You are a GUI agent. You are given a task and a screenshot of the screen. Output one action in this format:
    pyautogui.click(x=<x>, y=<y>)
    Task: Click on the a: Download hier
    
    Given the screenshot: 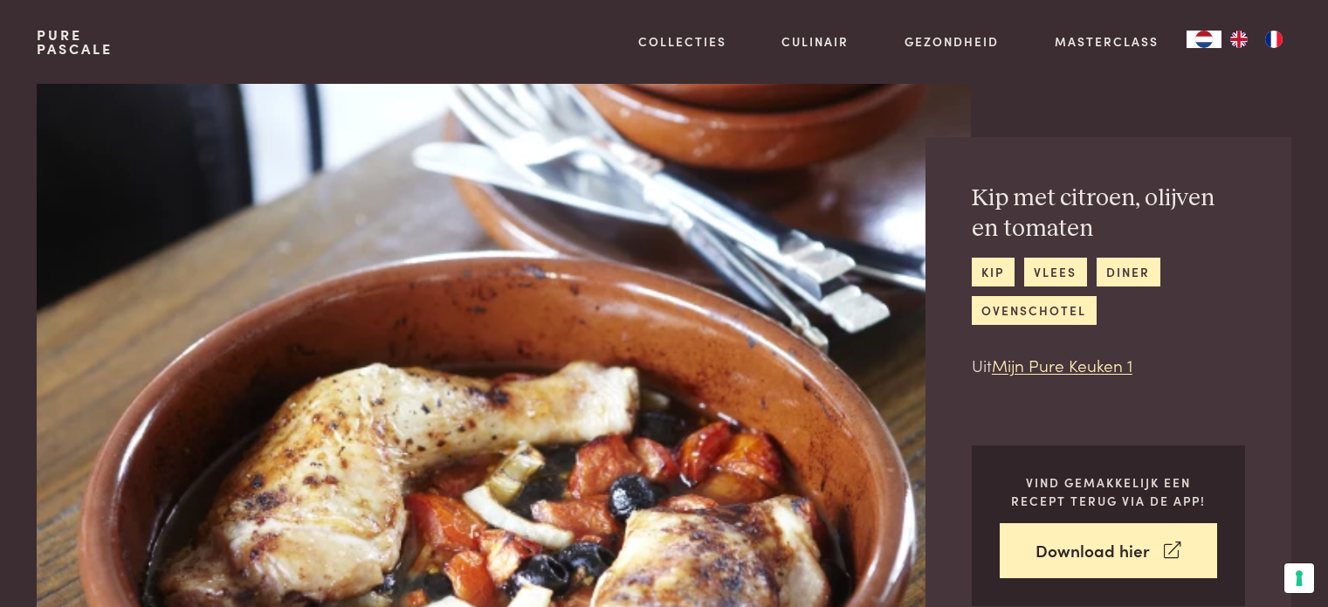 What is the action you would take?
    pyautogui.click(x=1108, y=550)
    